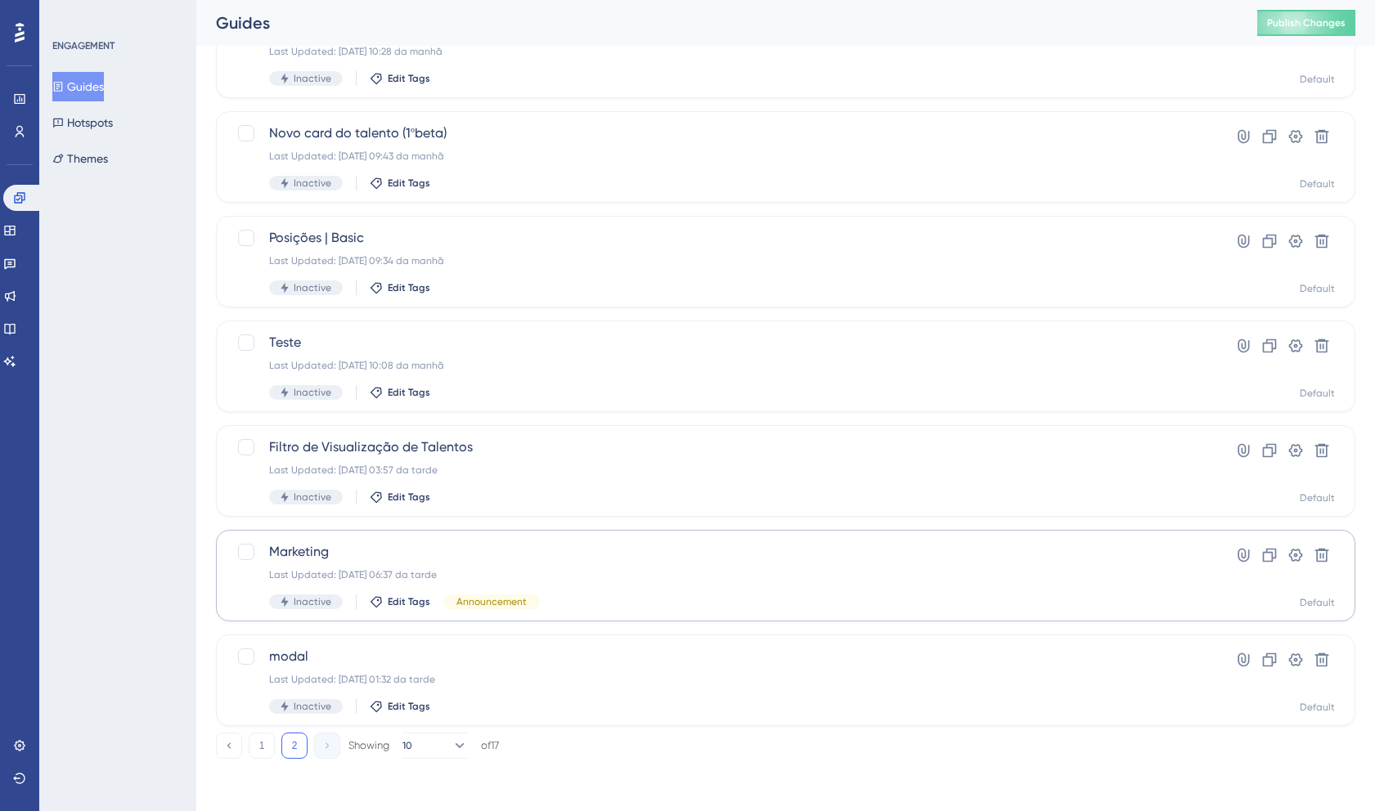 The height and width of the screenshot is (811, 1375). What do you see at coordinates (720, 343) in the screenshot?
I see `span: Teste` at bounding box center [720, 343].